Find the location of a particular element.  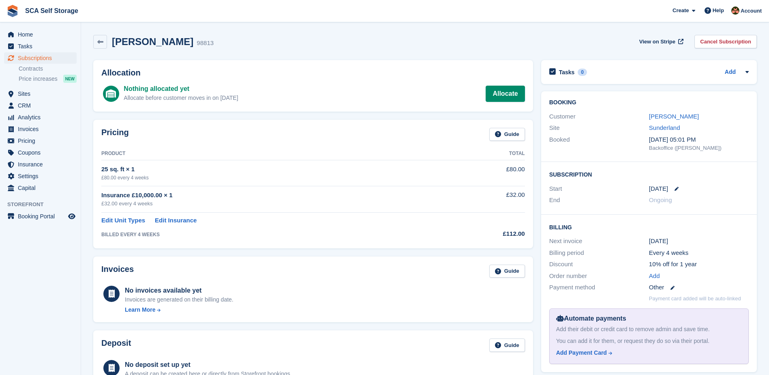

div: Learn More is located at coordinates (140, 309).